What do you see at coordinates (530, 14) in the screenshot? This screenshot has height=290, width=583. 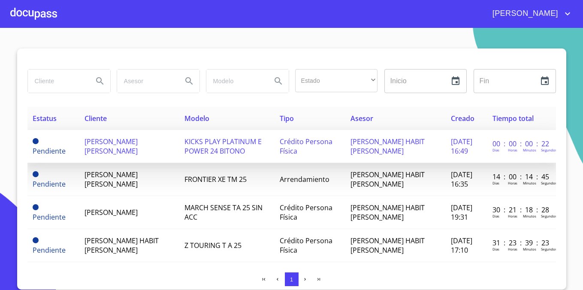 I see `button: account of current user` at bounding box center [530, 14].